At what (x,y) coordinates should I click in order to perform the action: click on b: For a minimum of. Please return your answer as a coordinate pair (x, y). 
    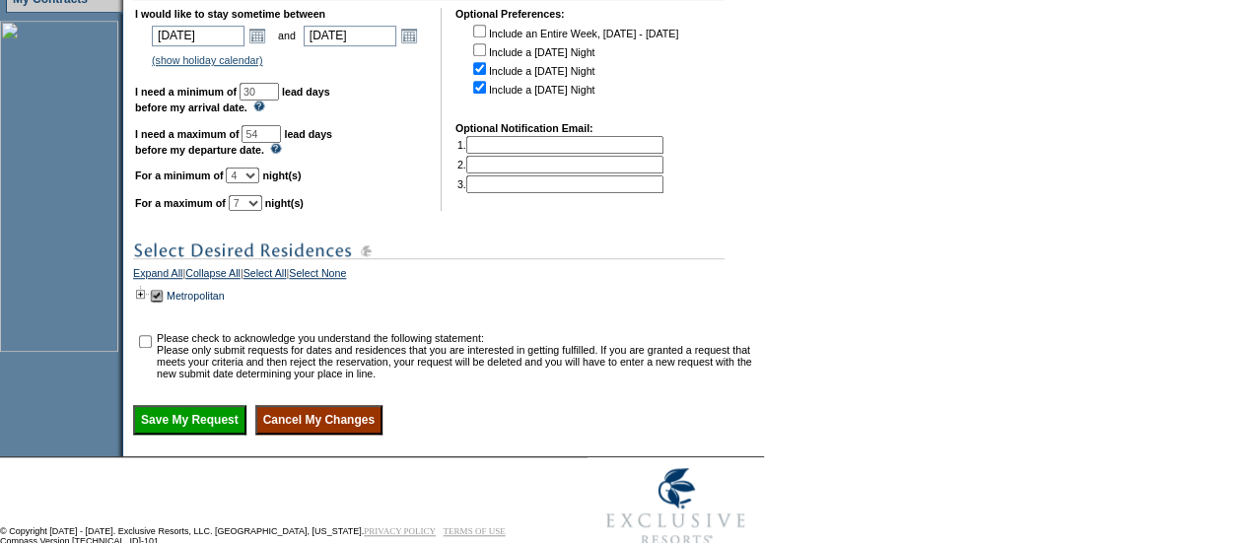
    Looking at the image, I should click on (178, 175).